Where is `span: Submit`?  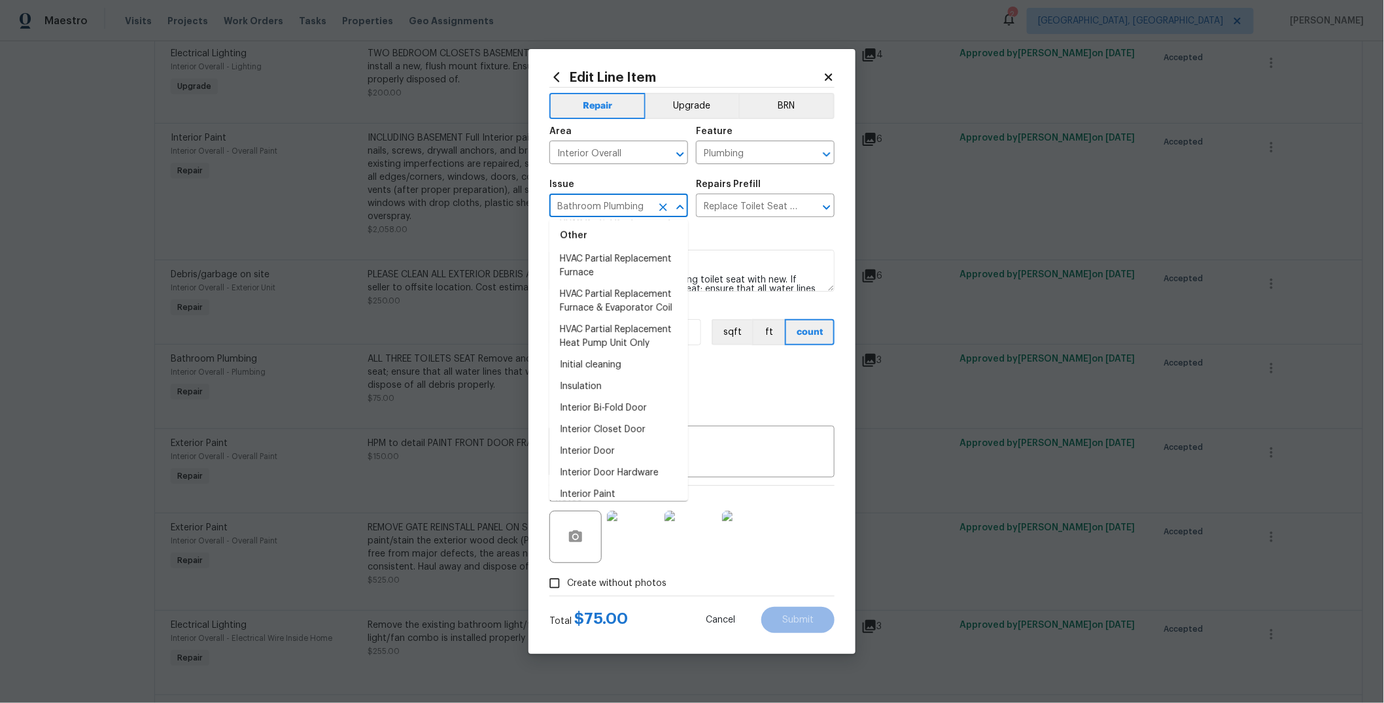
span: Submit is located at coordinates (798, 620).